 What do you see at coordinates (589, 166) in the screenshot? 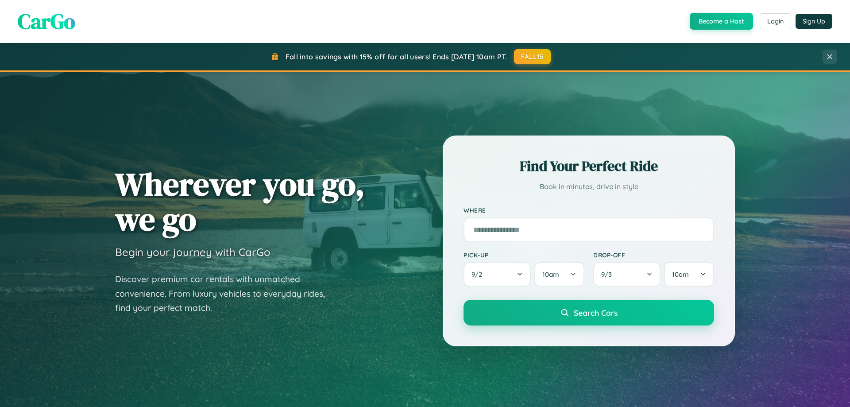
I see `h2: Find Your Perfect Ride` at bounding box center [589, 166].